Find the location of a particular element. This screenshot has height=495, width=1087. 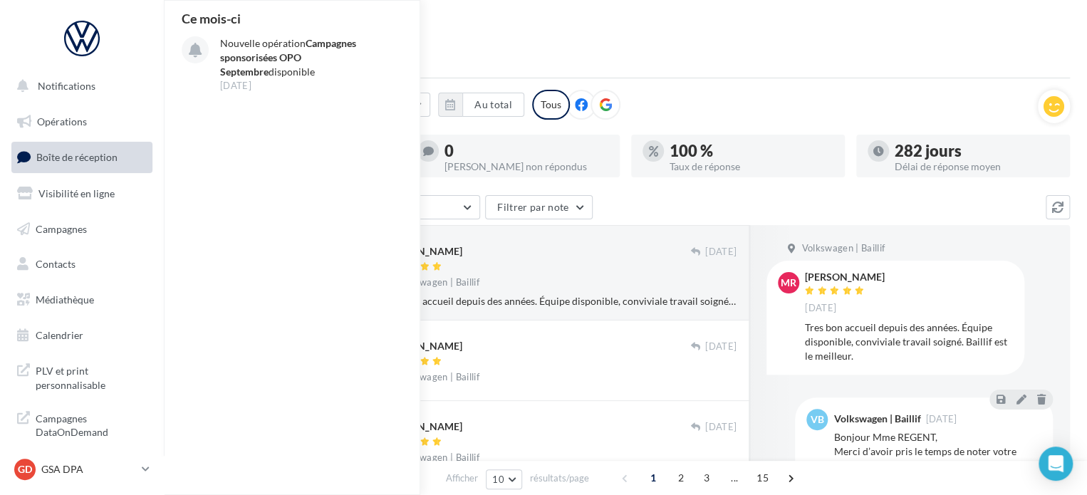

span: Calendrier is located at coordinates (59, 335).